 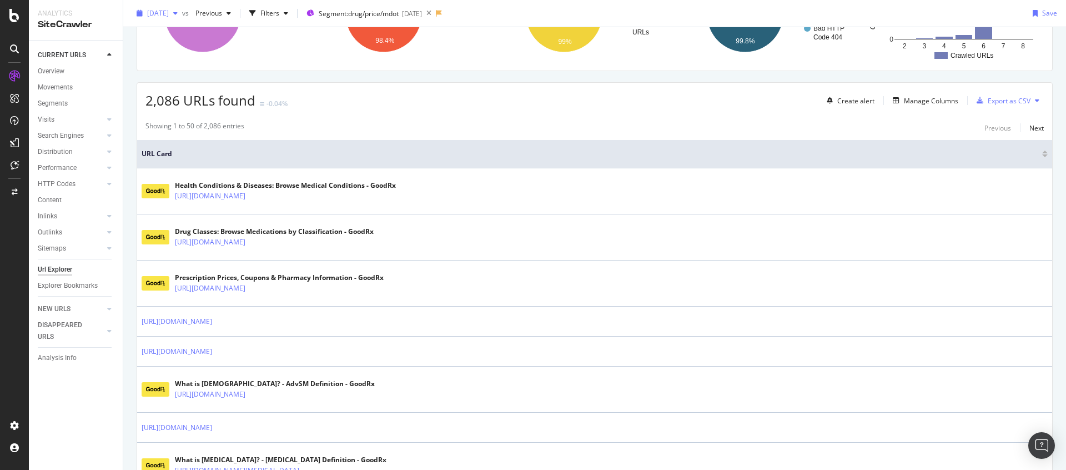 What do you see at coordinates (71, 331) in the screenshot?
I see `a: DISAPPEARED URLS` at bounding box center [71, 331].